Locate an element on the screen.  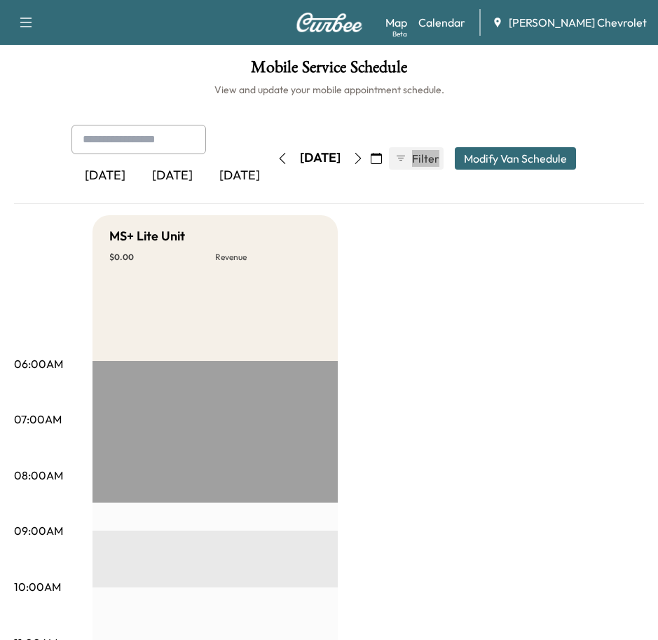
p: 07:00AM is located at coordinates (38, 419).